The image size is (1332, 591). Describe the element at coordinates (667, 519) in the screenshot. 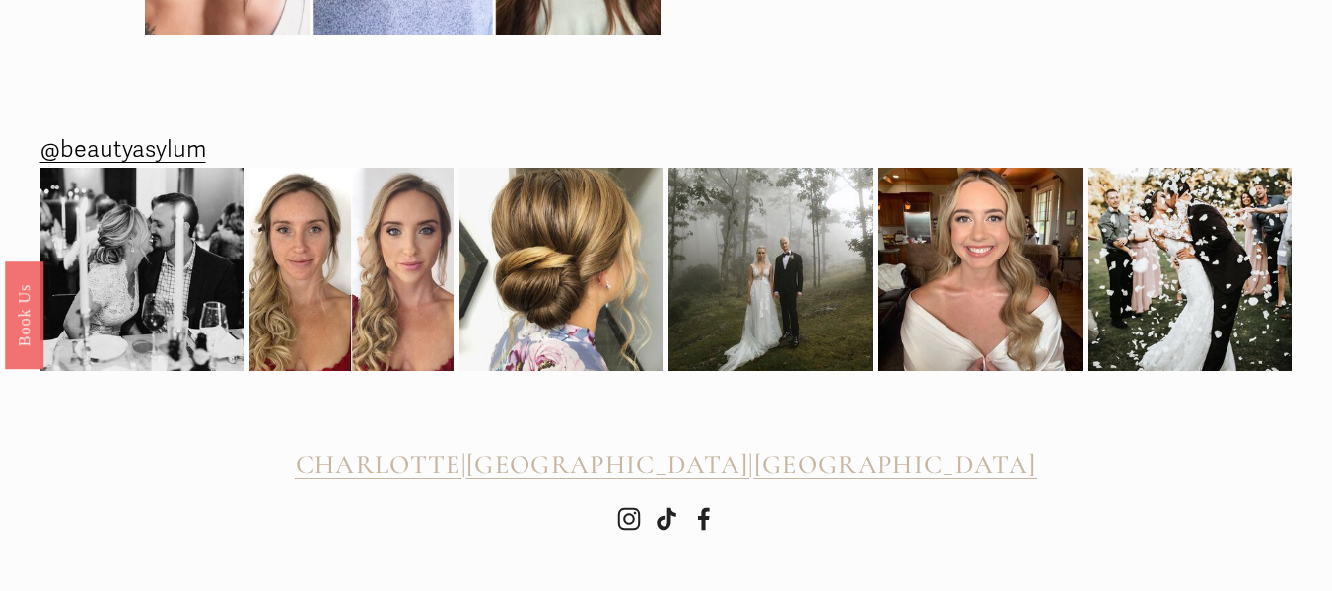

I see `a: TikTok` at that location.